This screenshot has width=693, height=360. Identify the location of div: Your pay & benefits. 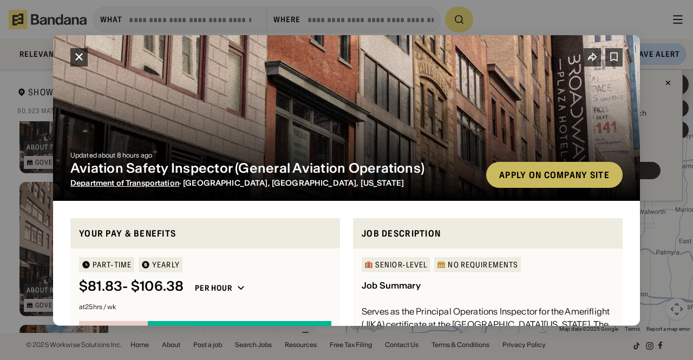
(205, 233).